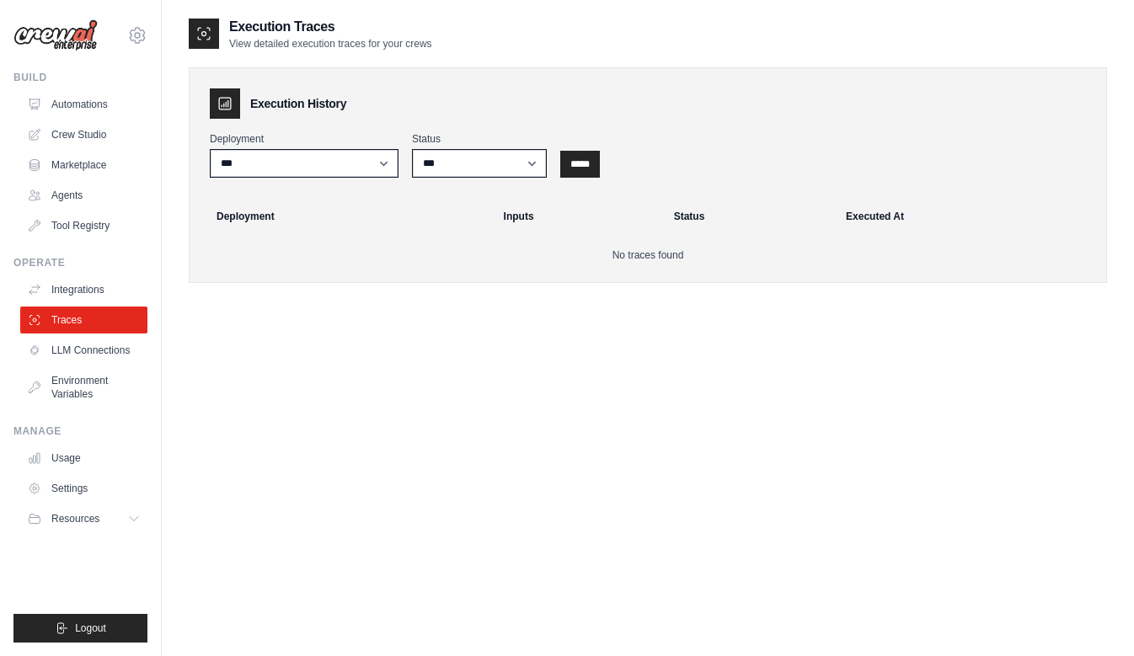  Describe the element at coordinates (344, 216) in the screenshot. I see `th: Deployment` at that location.